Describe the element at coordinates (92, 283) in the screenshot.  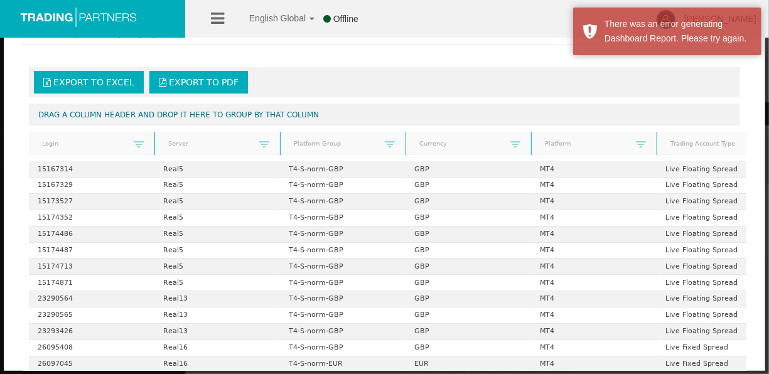
I see `td: 15174871` at that location.